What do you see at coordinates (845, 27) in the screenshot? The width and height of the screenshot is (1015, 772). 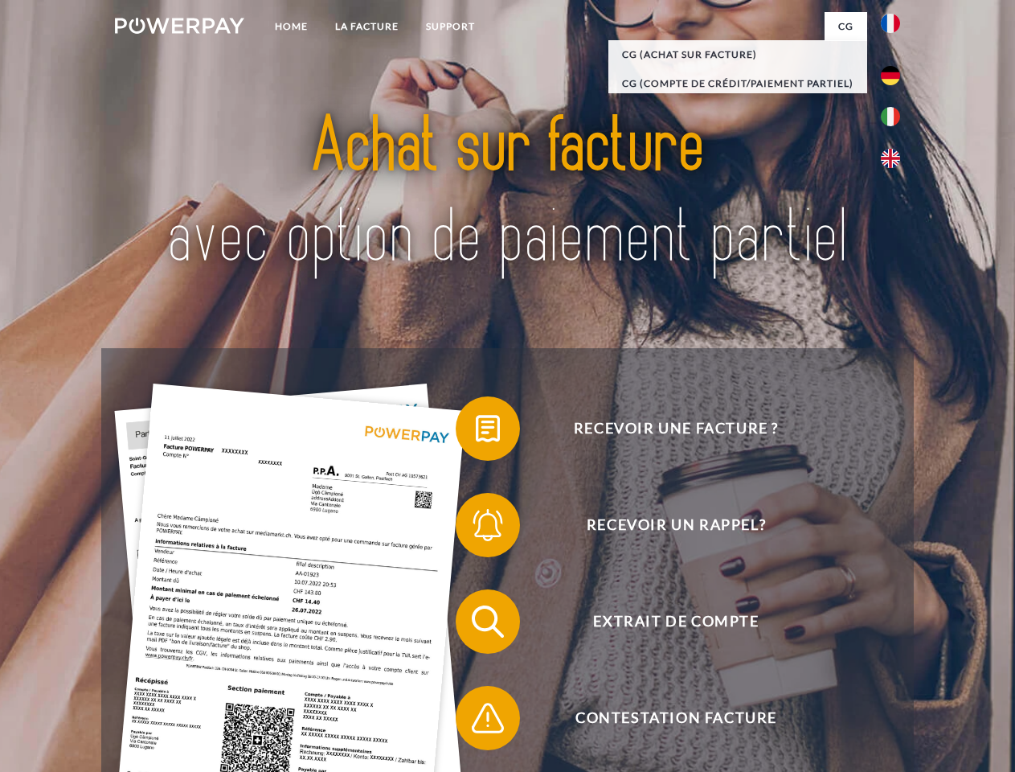 I see `a: CG` at bounding box center [845, 27].